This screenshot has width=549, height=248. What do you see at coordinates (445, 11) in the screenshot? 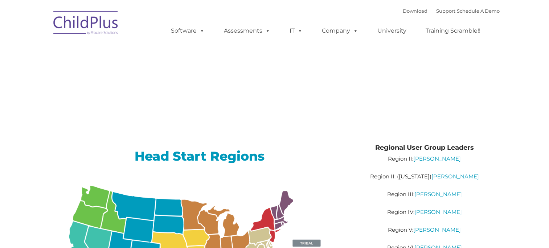
I see `a: Support` at bounding box center [445, 11].